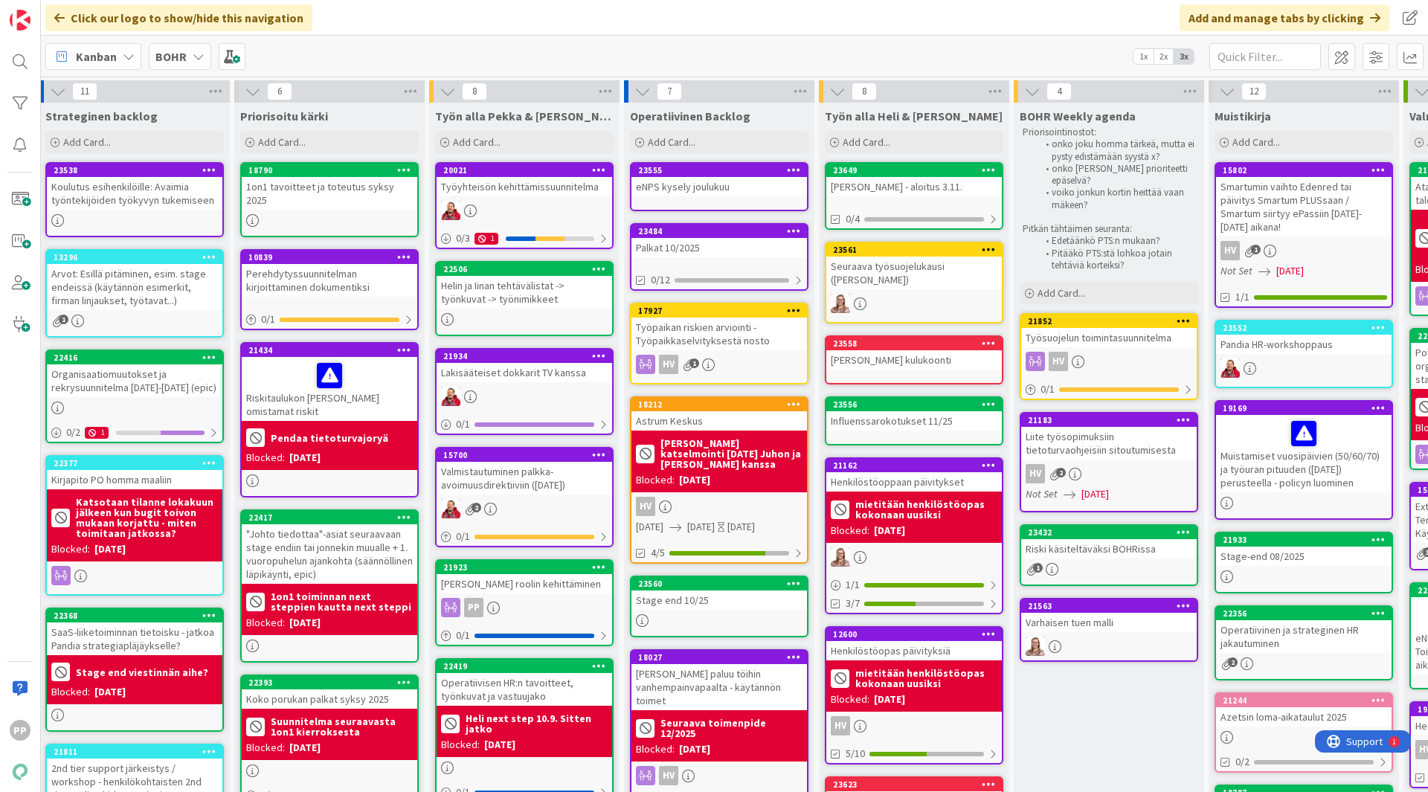 The height and width of the screenshot is (792, 1428). I want to click on div: 22356, so click(1307, 614).